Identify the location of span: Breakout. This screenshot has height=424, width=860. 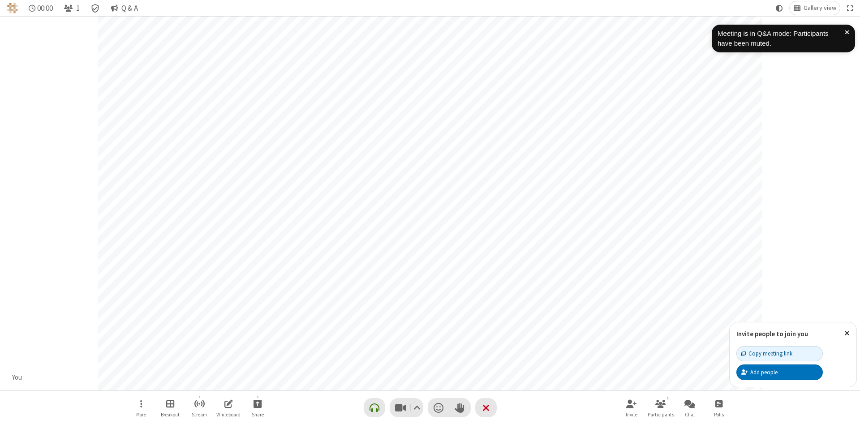
(170, 415).